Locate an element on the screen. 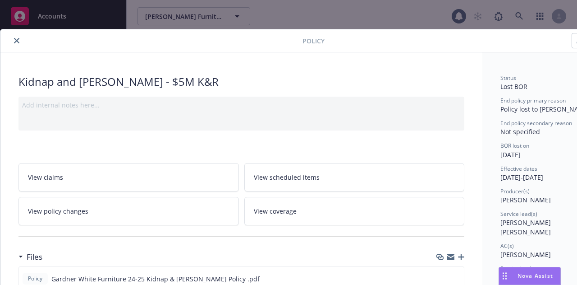  span: Effective dates is located at coordinates (519, 168).